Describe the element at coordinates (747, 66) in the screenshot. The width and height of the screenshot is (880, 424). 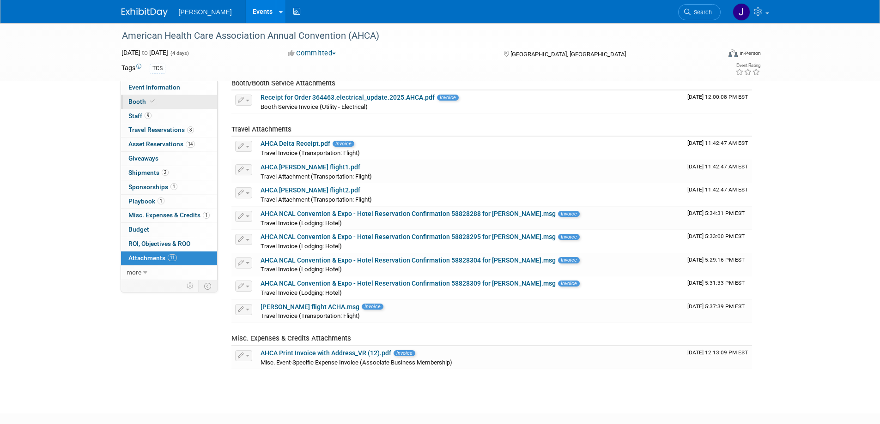
I see `div: Event Rating` at that location.